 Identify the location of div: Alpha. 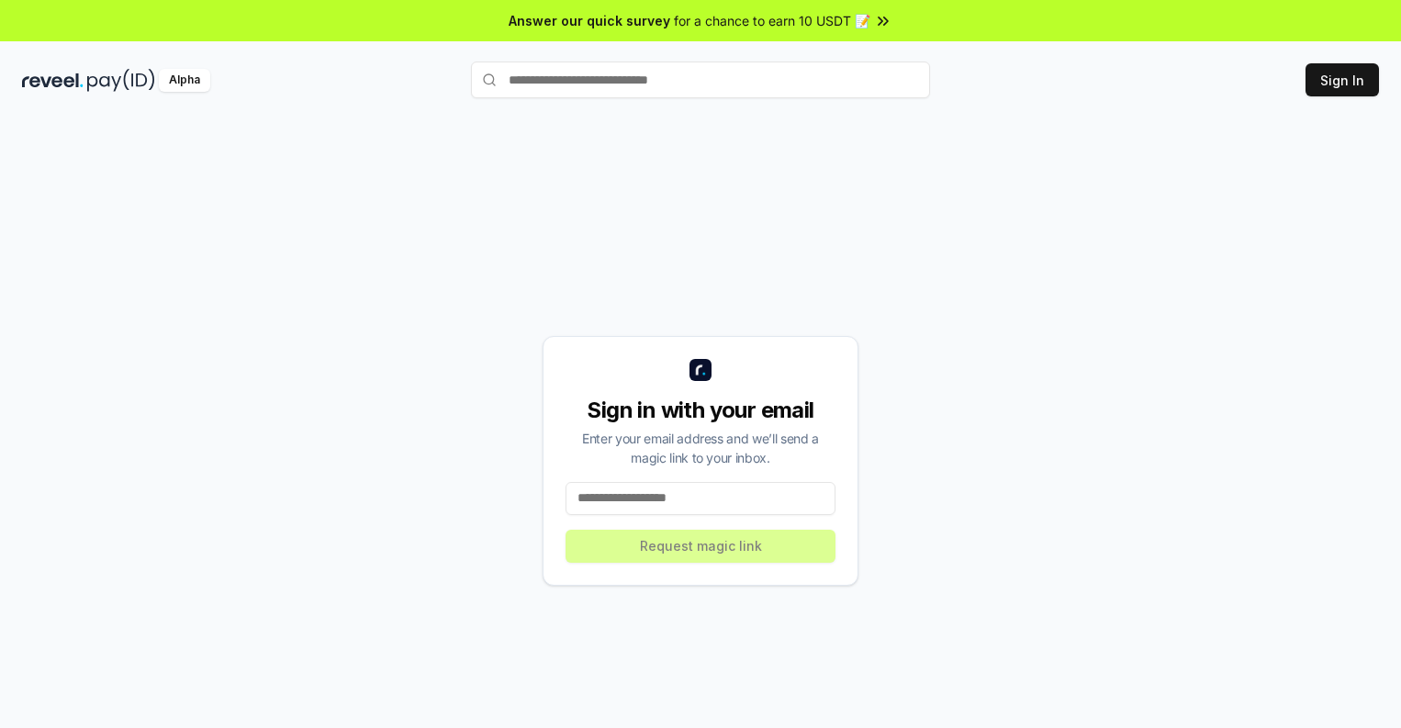
(185, 80).